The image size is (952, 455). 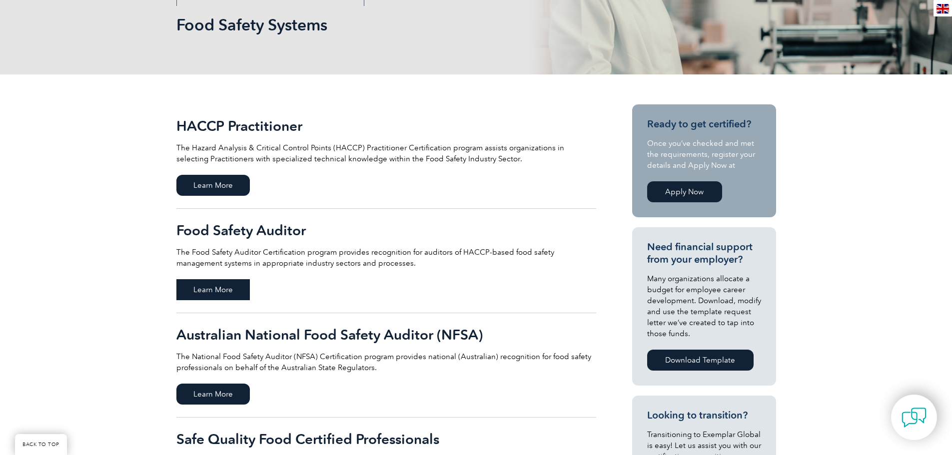 What do you see at coordinates (386, 153) in the screenshot?
I see `p: The Hazard Analysis & Critical Control Points (HACCP) Practitioner Certification program assists ...` at bounding box center [386, 153].